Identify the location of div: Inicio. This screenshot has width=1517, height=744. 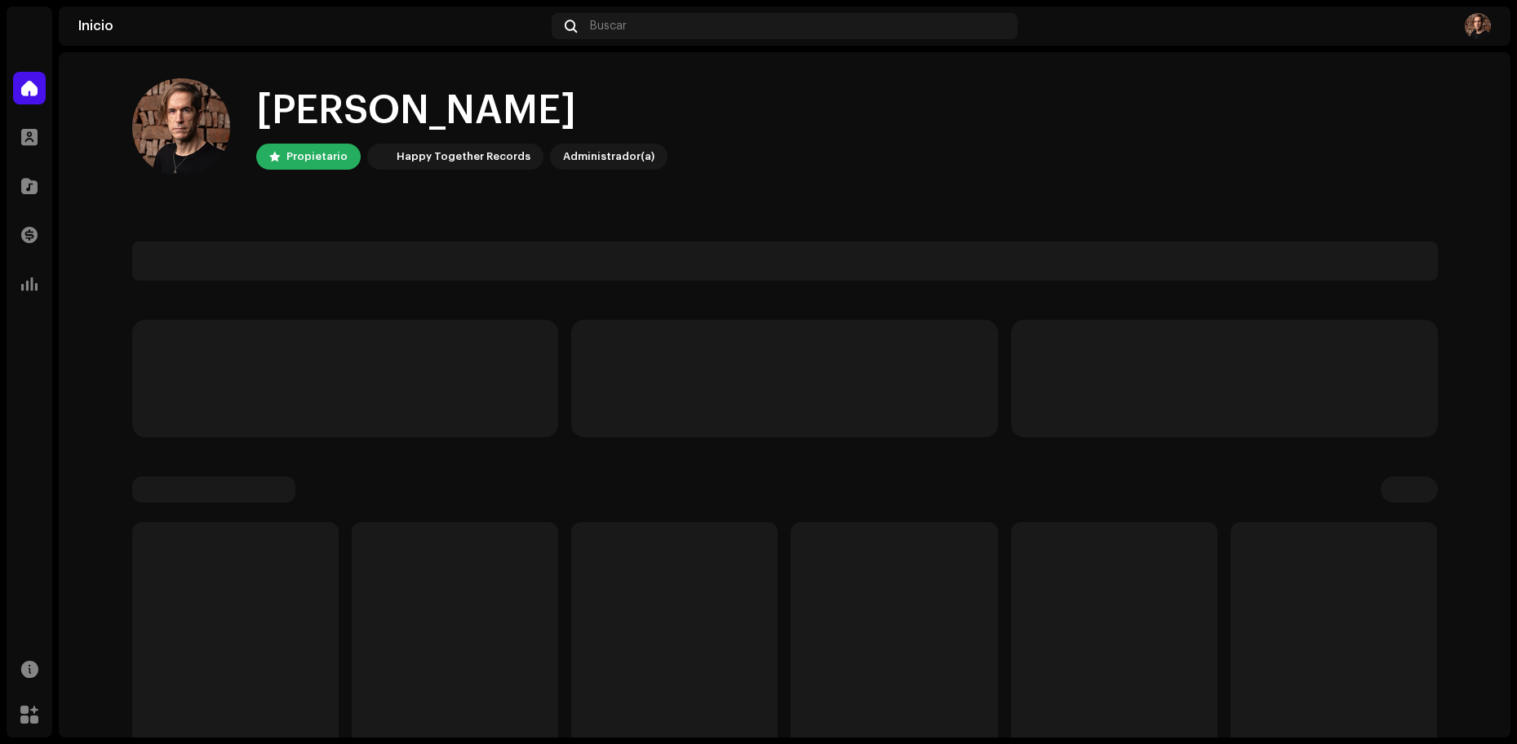
(312, 26).